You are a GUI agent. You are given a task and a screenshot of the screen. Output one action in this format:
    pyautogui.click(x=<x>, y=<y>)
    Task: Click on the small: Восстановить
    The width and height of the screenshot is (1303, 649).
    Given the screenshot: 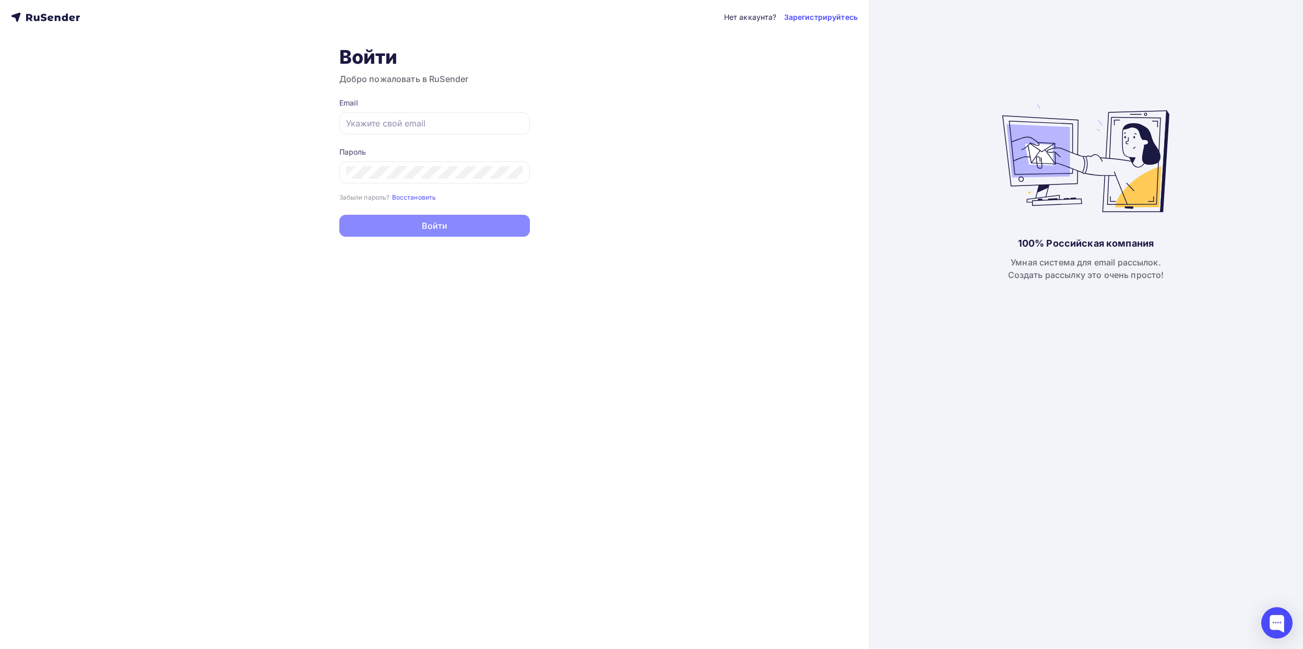 What is the action you would take?
    pyautogui.click(x=414, y=197)
    